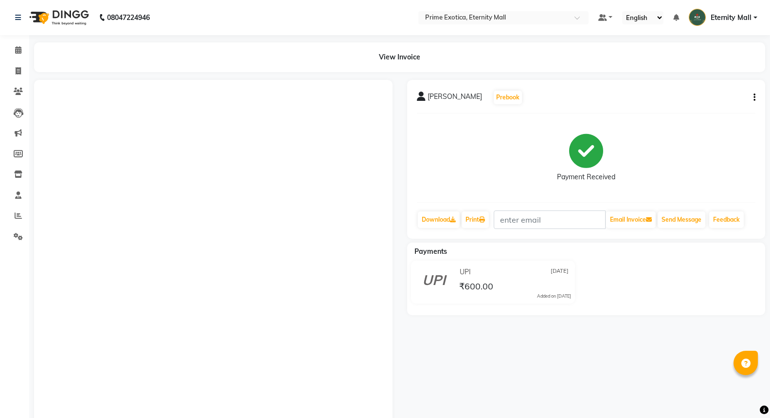 The height and width of the screenshot is (418, 770). What do you see at coordinates (697, 17) in the screenshot?
I see `img: Eternity Mall` at bounding box center [697, 17].